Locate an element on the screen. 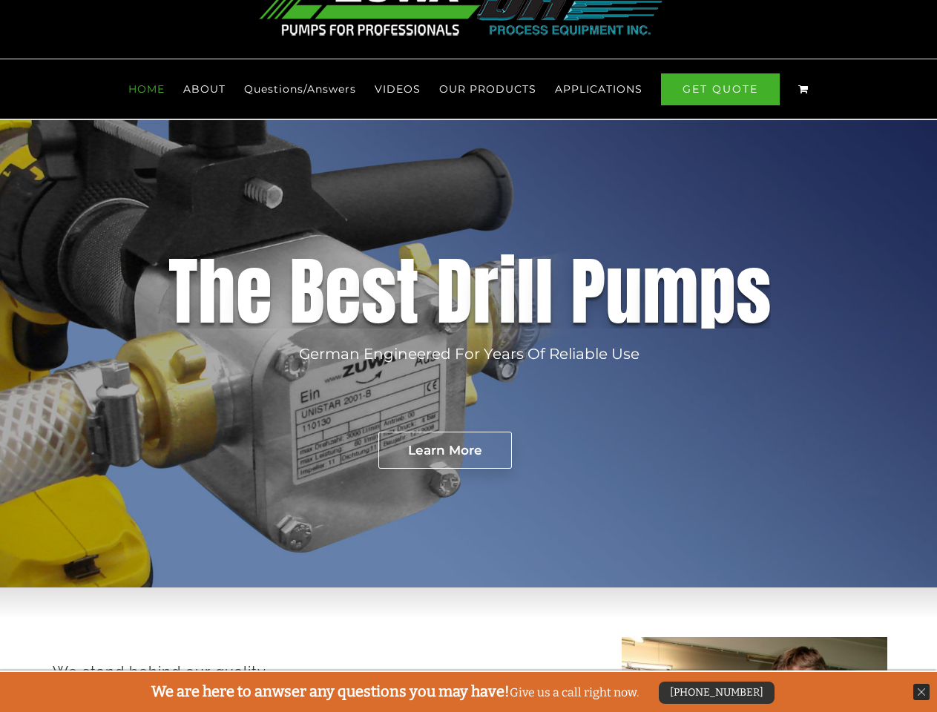 The image size is (937, 712). span: HOME is located at coordinates (146, 89).